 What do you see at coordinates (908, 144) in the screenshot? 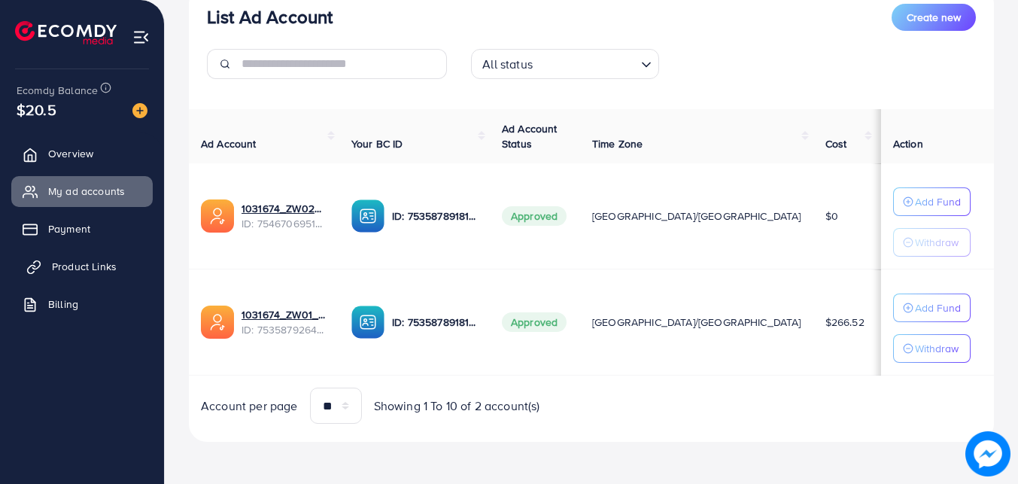
I see `span: Action` at bounding box center [908, 144].